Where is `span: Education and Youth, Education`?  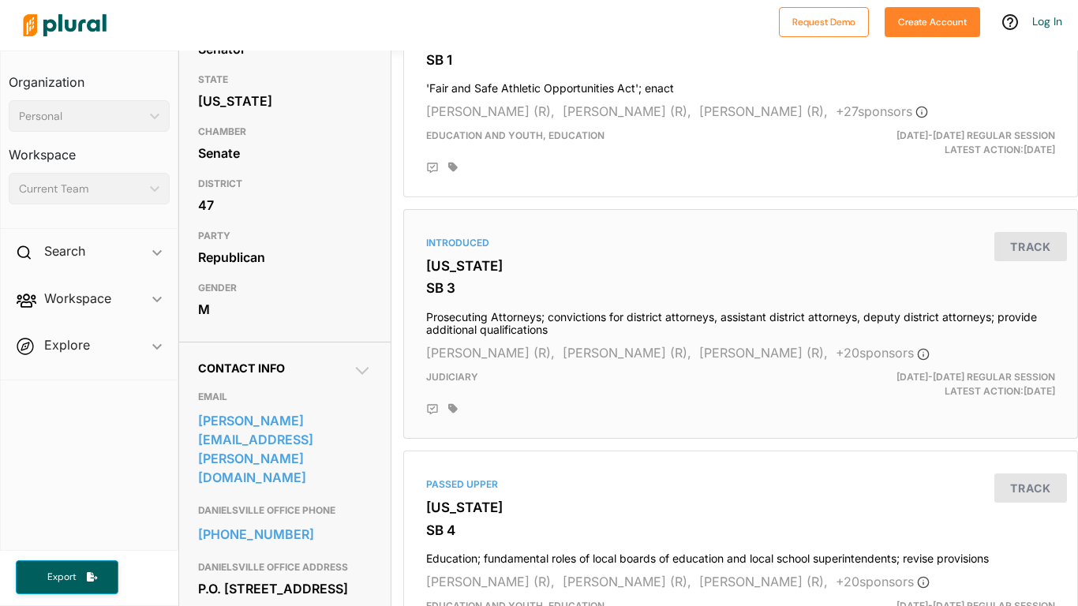 span: Education and Youth, Education is located at coordinates (516, 135).